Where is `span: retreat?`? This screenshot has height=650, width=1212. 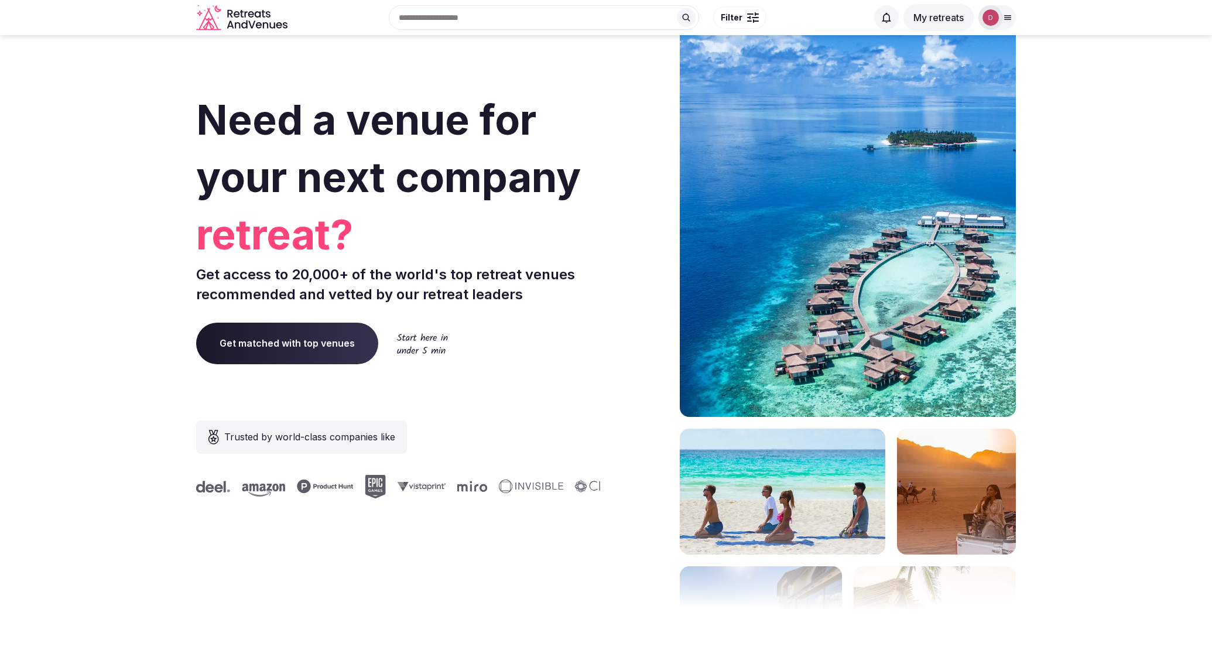
span: retreat? is located at coordinates (399, 235).